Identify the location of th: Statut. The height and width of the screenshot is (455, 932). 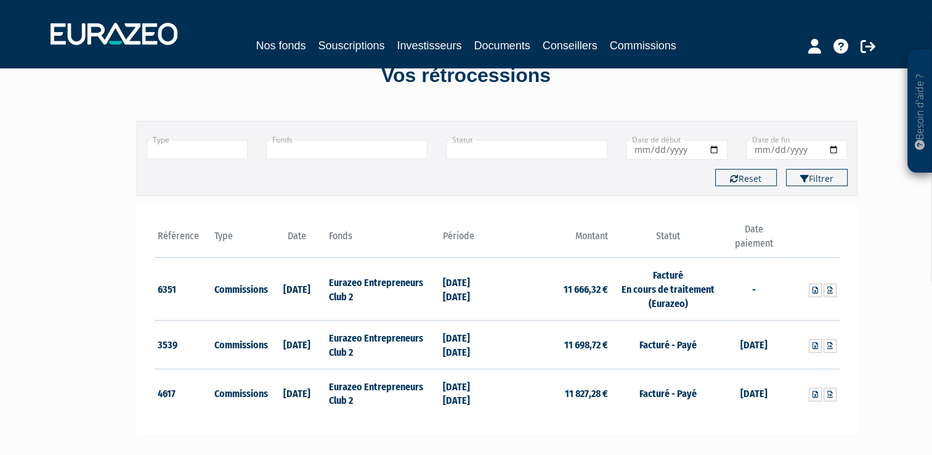
(668, 240).